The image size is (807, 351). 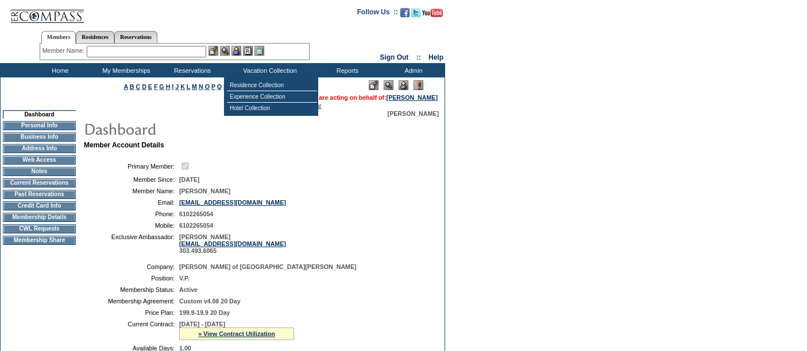 What do you see at coordinates (405, 13) in the screenshot?
I see `img: Become our fan on Facebook` at bounding box center [405, 13].